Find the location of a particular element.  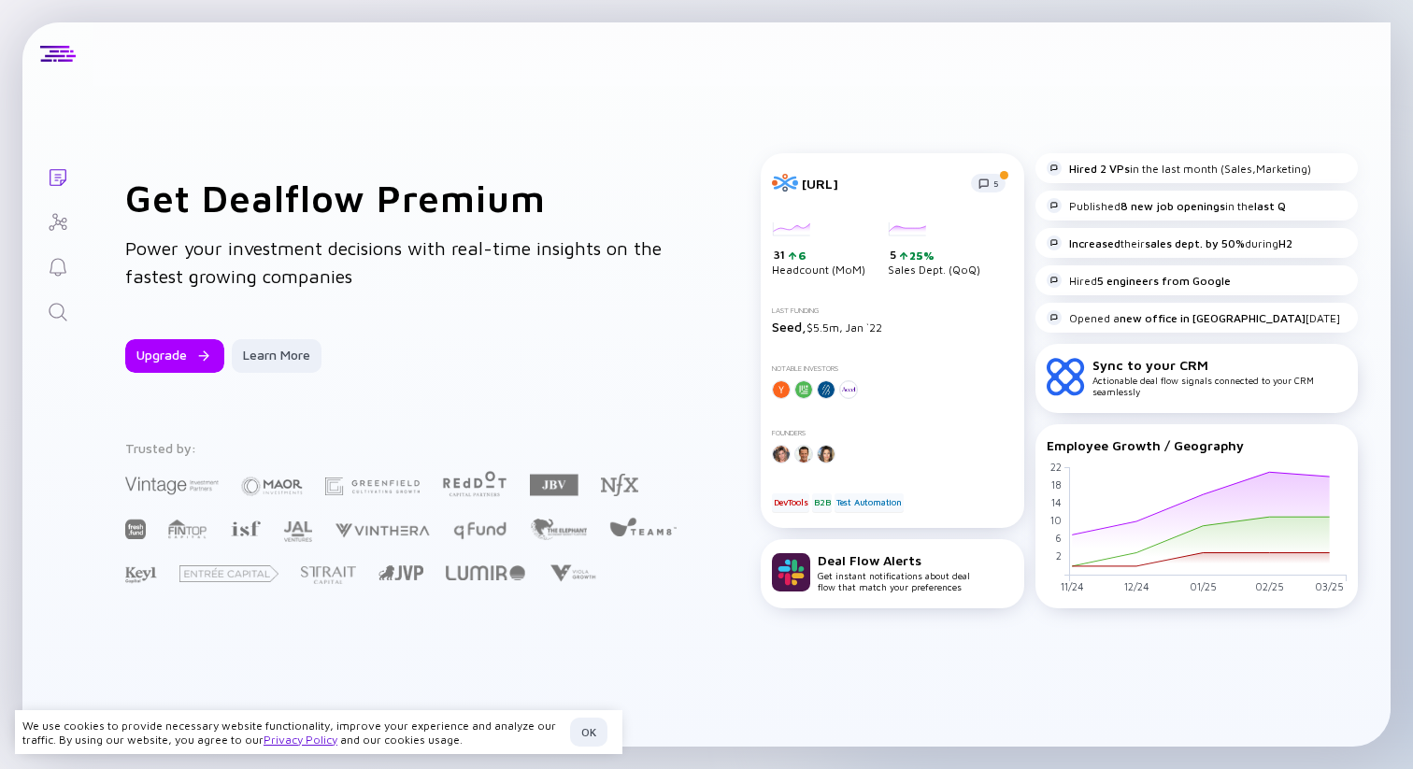

div: in the last month (Sales,Marketing) is located at coordinates (1178, 168).